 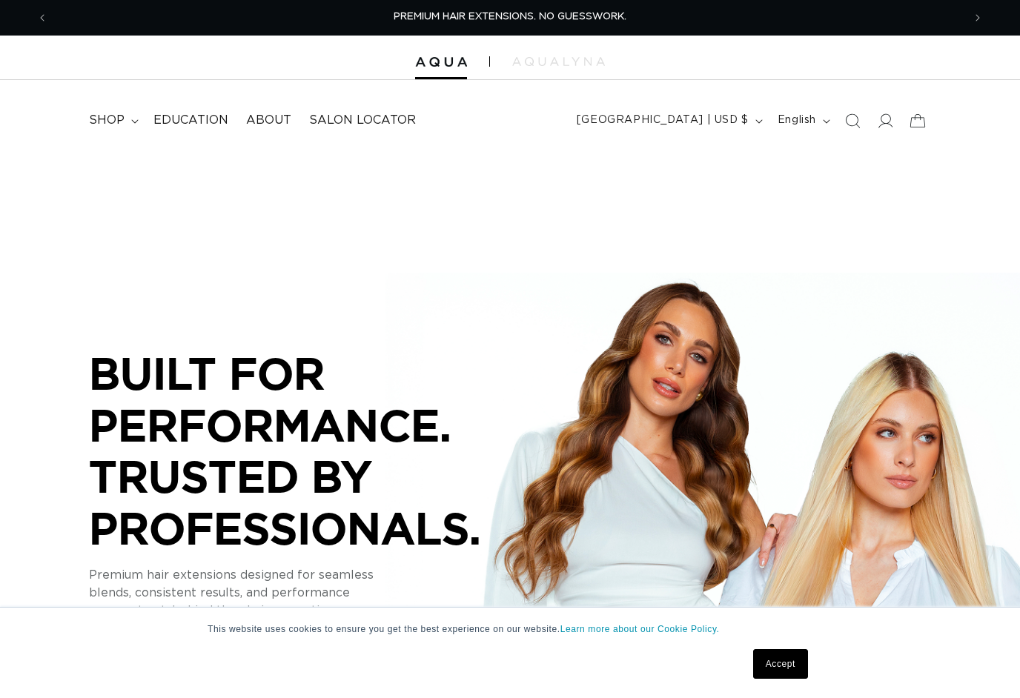 What do you see at coordinates (311, 593) in the screenshot?
I see `p: Premium hair extensions designed for seamless blends, consistent results, and performance you can...` at bounding box center [311, 593].